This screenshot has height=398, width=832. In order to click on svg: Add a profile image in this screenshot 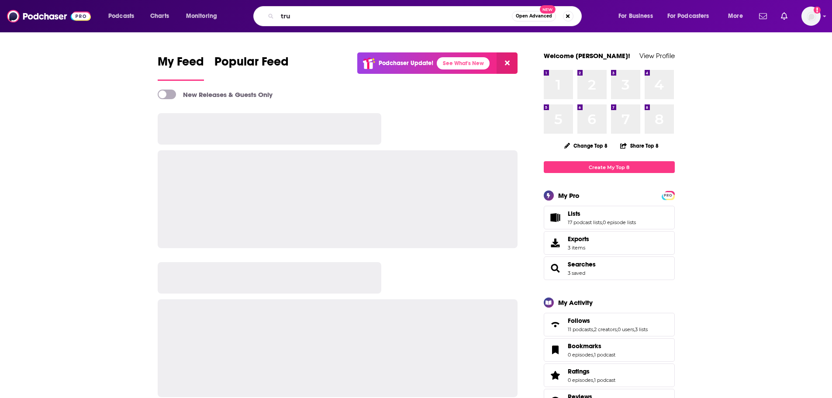, I will do `click(817, 10)`.